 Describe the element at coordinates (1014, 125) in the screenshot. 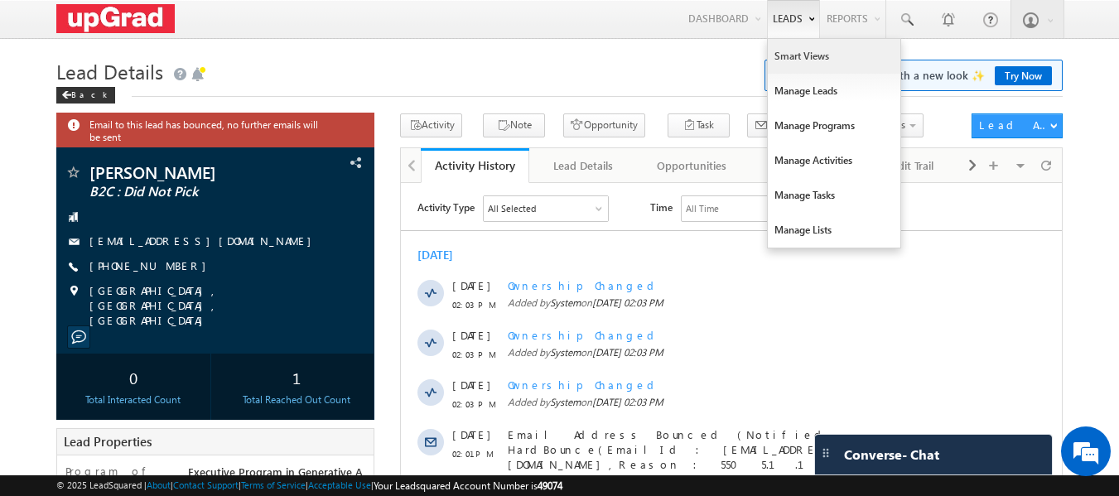

I see `div: Lead Actions` at that location.